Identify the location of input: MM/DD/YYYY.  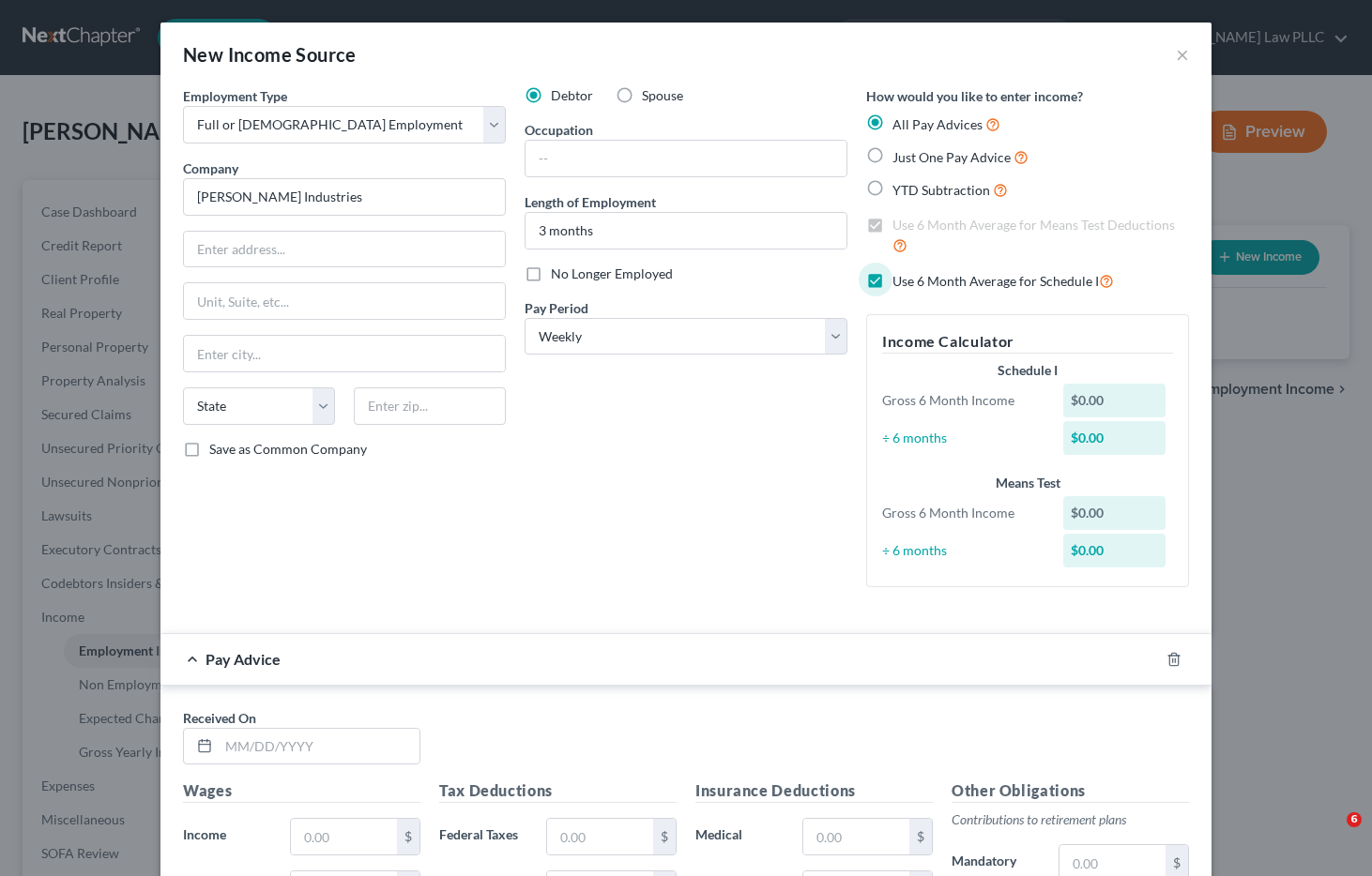
(319, 747).